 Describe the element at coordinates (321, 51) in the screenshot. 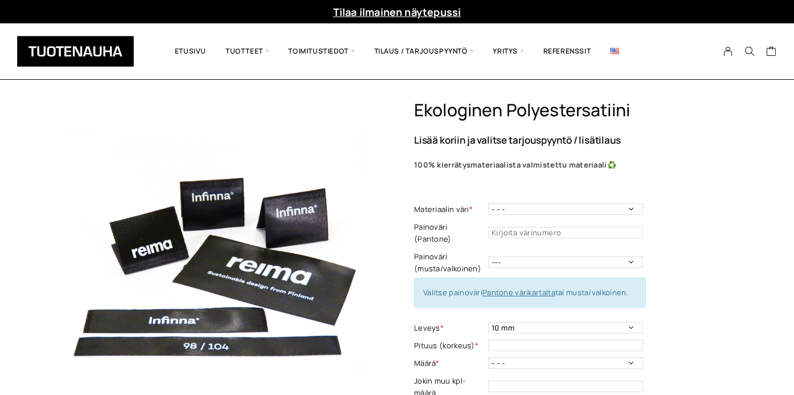

I see `span: Toimitustiedot` at that location.